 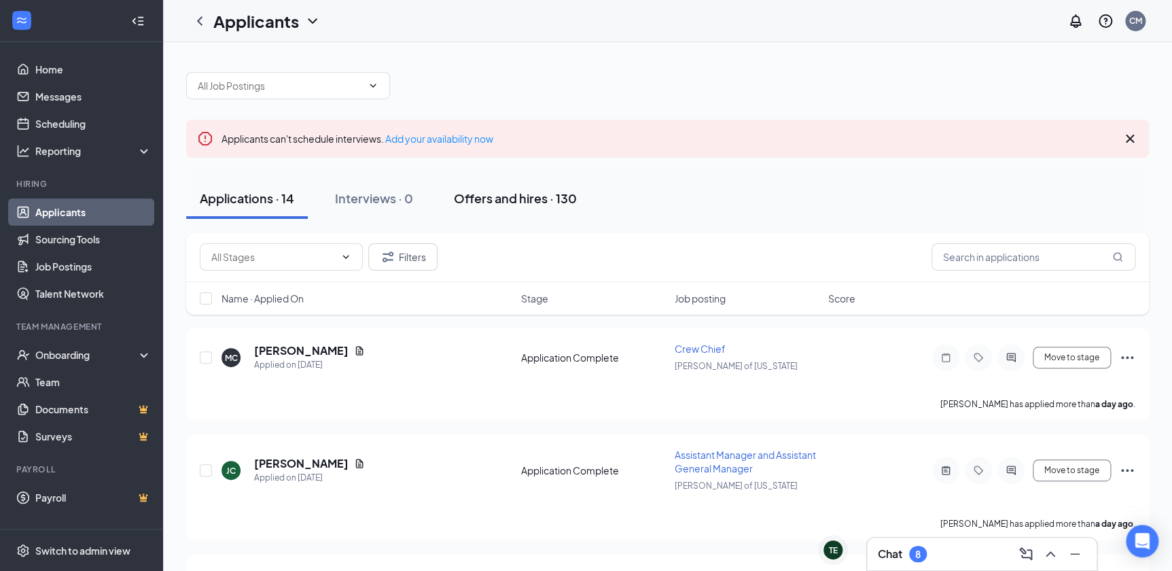 What do you see at coordinates (247, 198) in the screenshot?
I see `div: Applications · 14` at bounding box center [247, 198].